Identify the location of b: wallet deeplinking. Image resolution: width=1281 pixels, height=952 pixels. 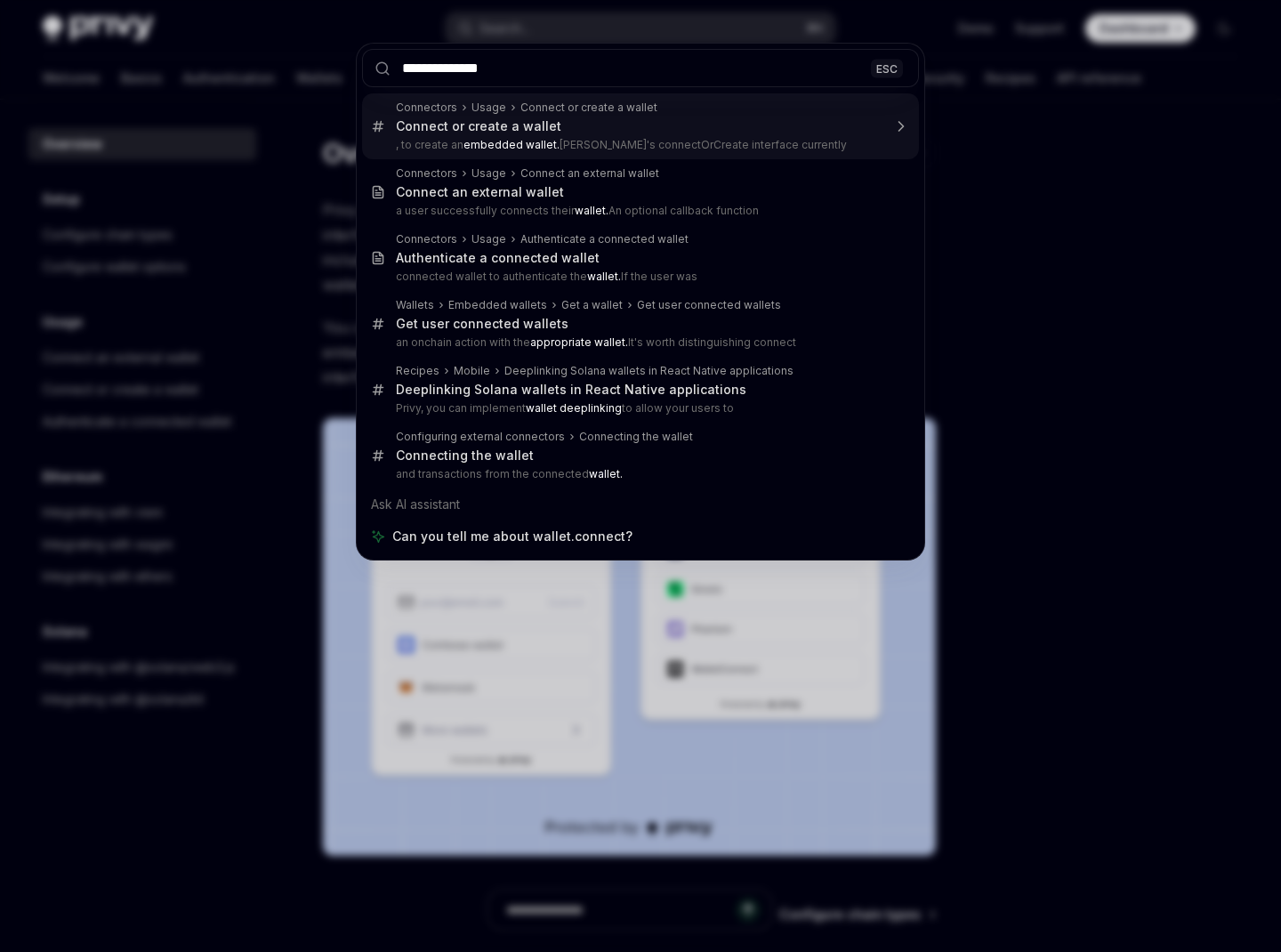
(573, 408).